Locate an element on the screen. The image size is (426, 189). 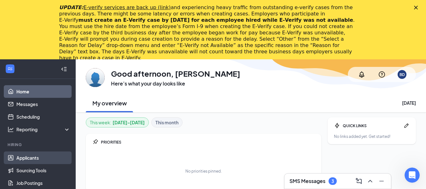
div: PRIORITIES is located at coordinates (208, 142).